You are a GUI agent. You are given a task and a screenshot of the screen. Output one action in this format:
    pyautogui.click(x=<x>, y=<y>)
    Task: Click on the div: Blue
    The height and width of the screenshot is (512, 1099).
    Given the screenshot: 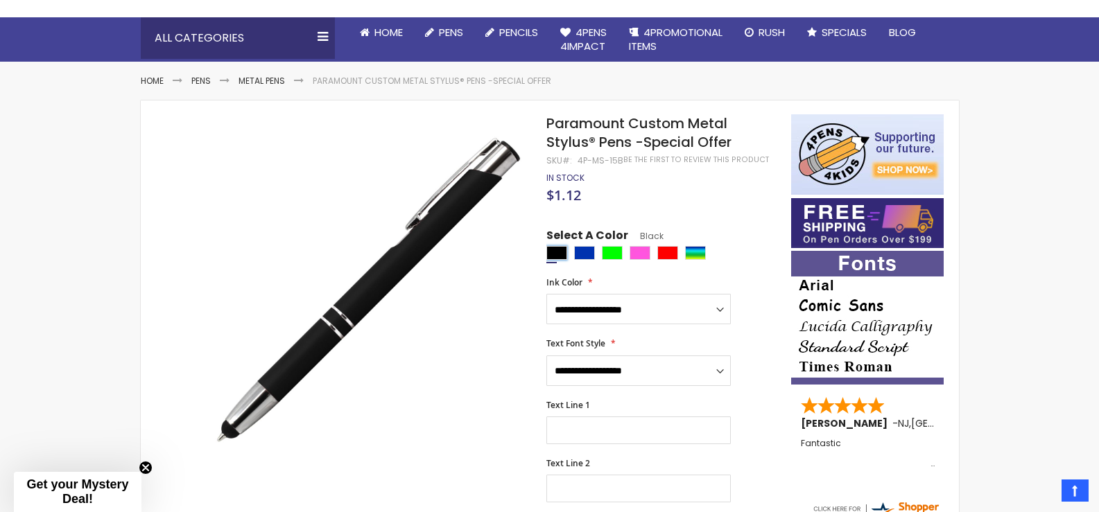 What is the action you would take?
    pyautogui.click(x=585, y=253)
    